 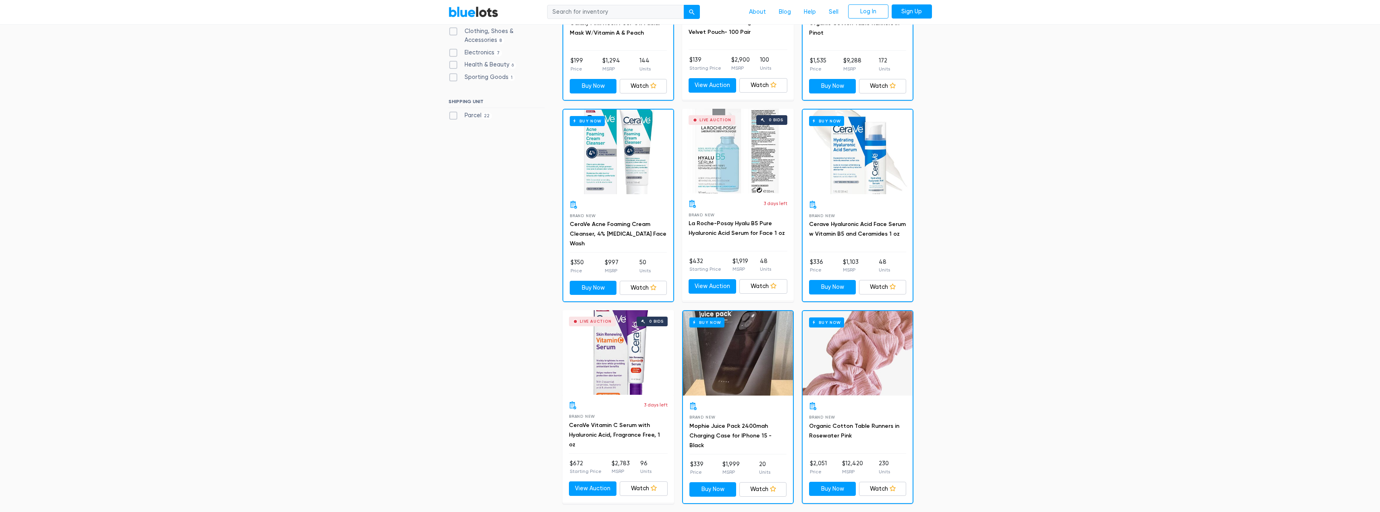 What do you see at coordinates (655, 405) in the screenshot?
I see `p: 3 days left` at bounding box center [655, 405].